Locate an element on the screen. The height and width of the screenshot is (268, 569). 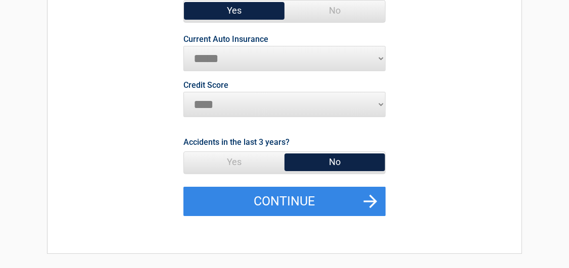
label: Current Auto Insurance is located at coordinates (226, 39).